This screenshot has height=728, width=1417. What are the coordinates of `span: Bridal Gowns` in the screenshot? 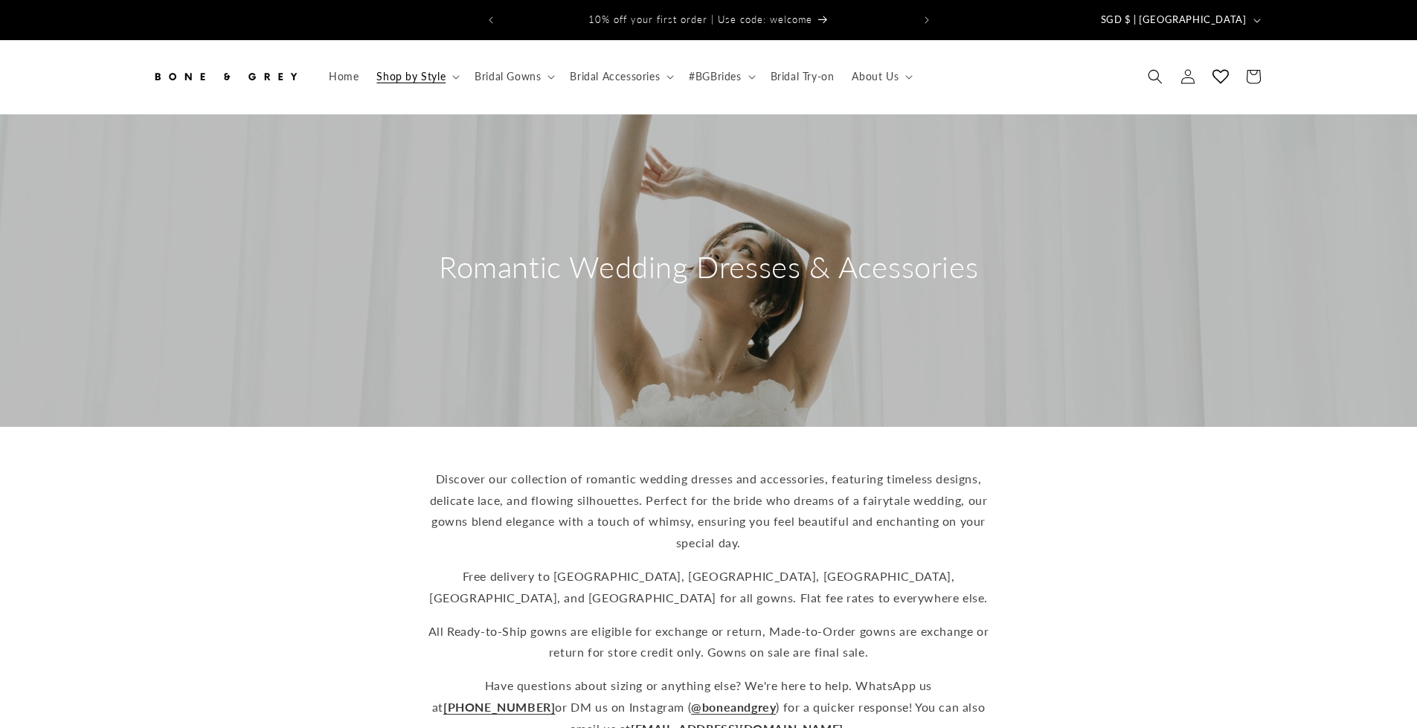 It's located at (507, 77).